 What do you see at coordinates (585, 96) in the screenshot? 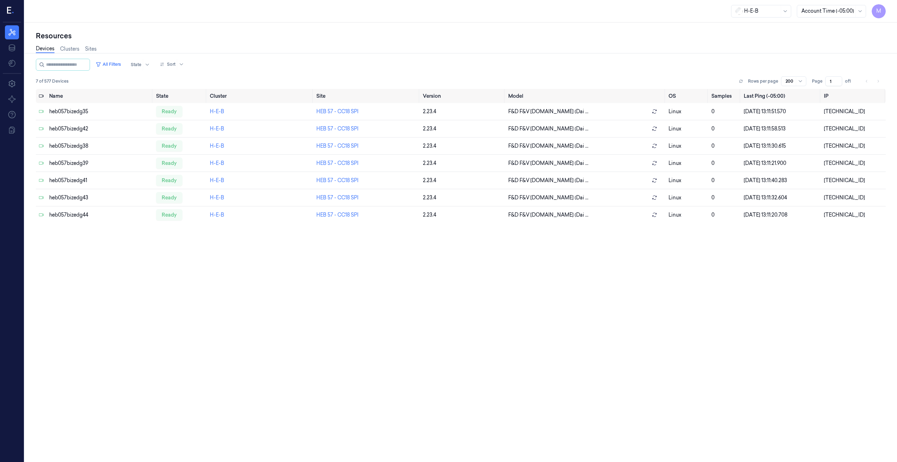
I see `th: Model` at bounding box center [585, 96].